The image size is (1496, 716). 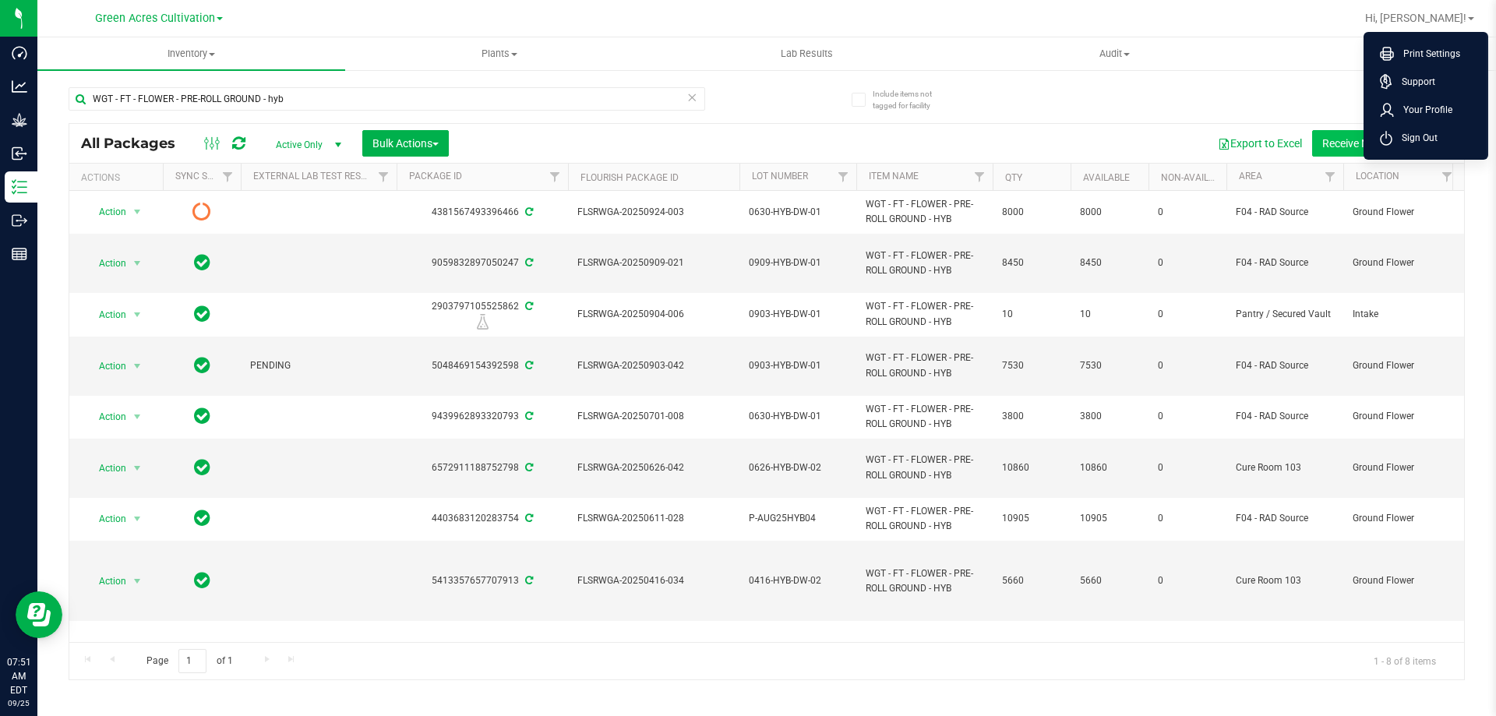 What do you see at coordinates (1115, 54) in the screenshot?
I see `a: Audit` at bounding box center [1115, 54].